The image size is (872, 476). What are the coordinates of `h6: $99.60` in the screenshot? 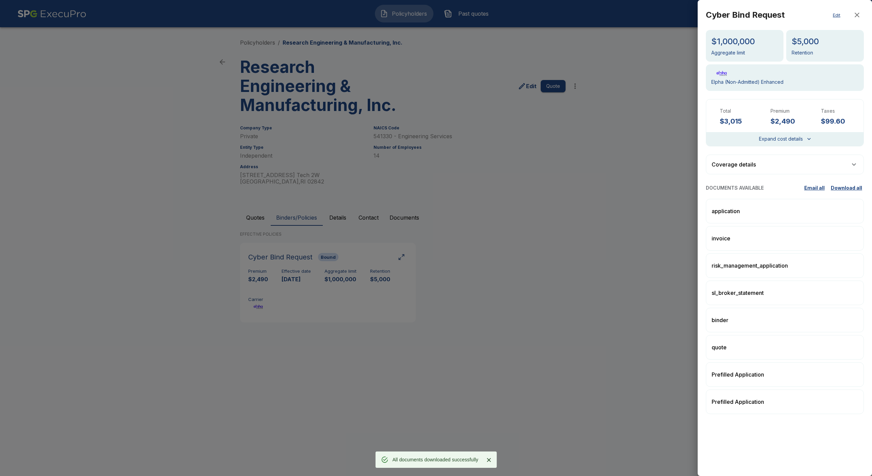 It's located at (835, 121).